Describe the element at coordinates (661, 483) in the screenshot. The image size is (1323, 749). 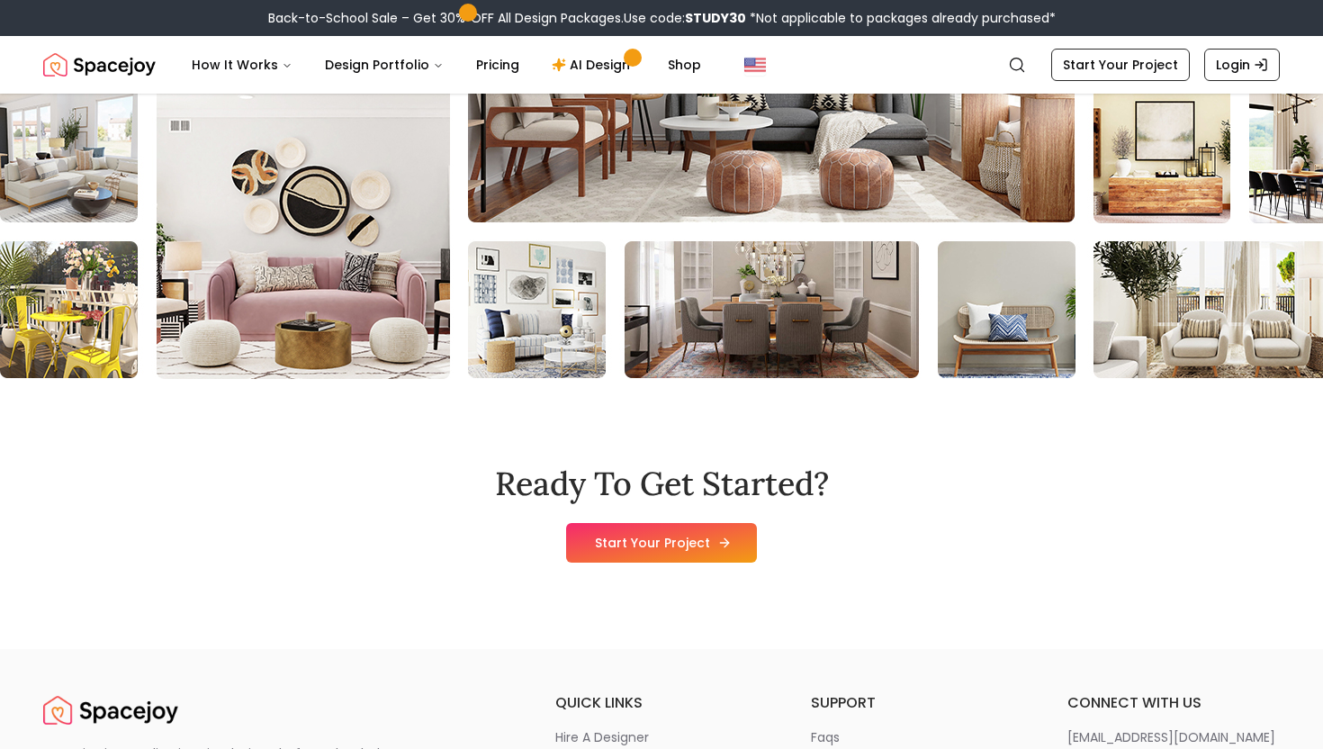
I see `h2: Ready To Get Started?` at that location.